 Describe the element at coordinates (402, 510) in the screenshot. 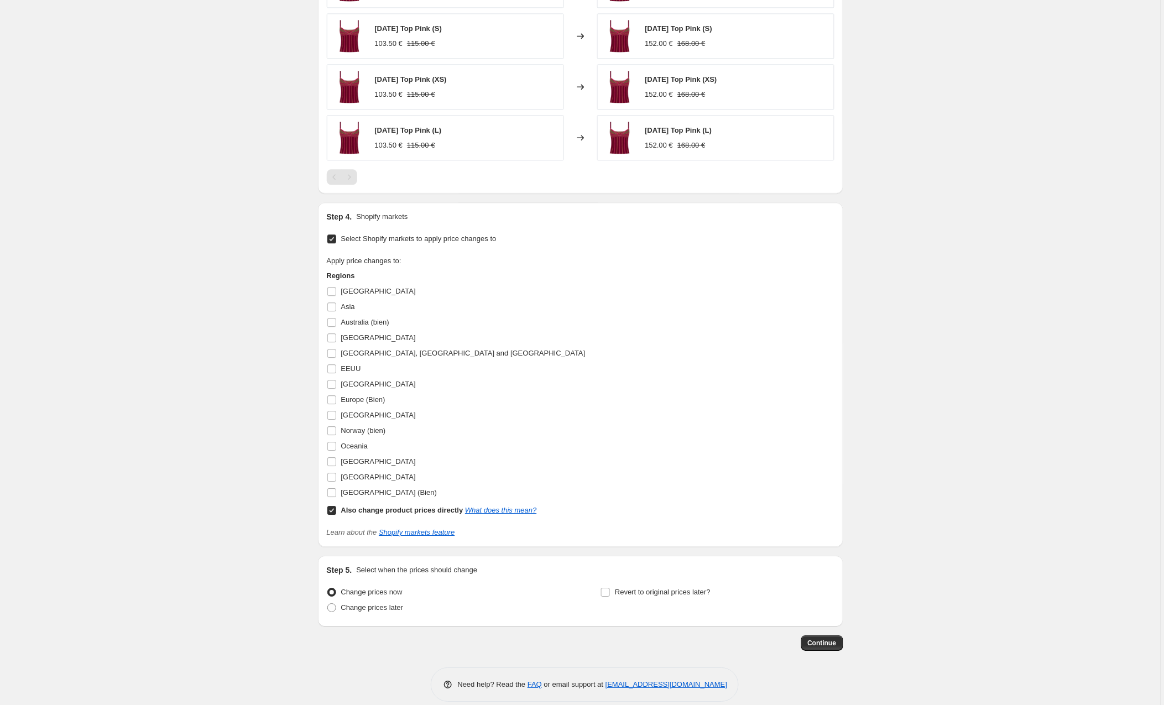

I see `b: Also change product prices directly` at that location.